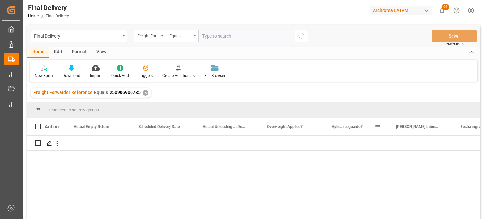  I want to click on button: show 94 new notifications, so click(442, 10).